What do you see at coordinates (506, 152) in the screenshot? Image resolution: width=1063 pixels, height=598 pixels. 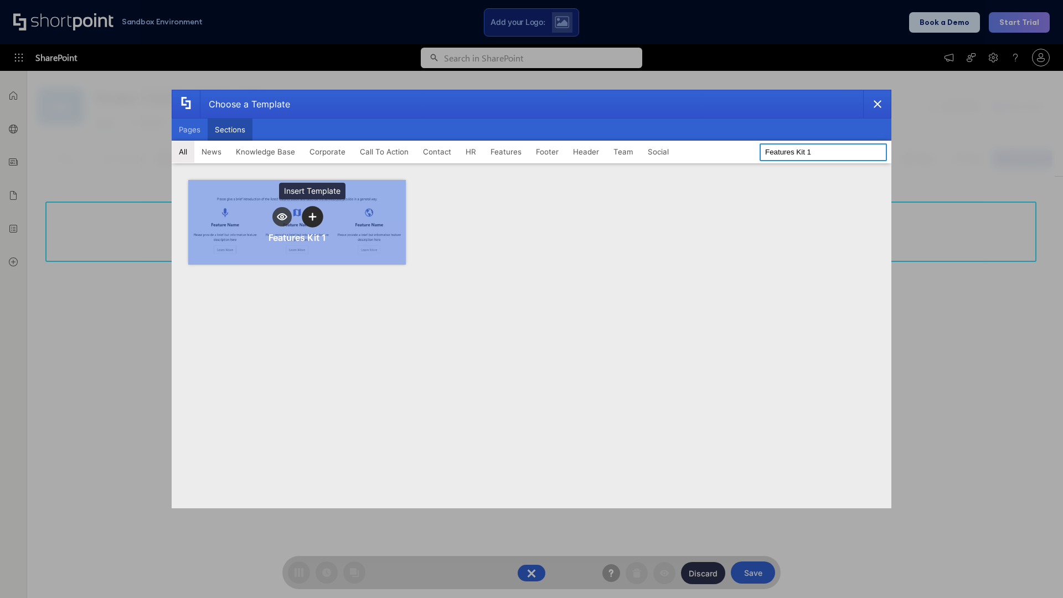 I see `button: Features` at bounding box center [506, 152].